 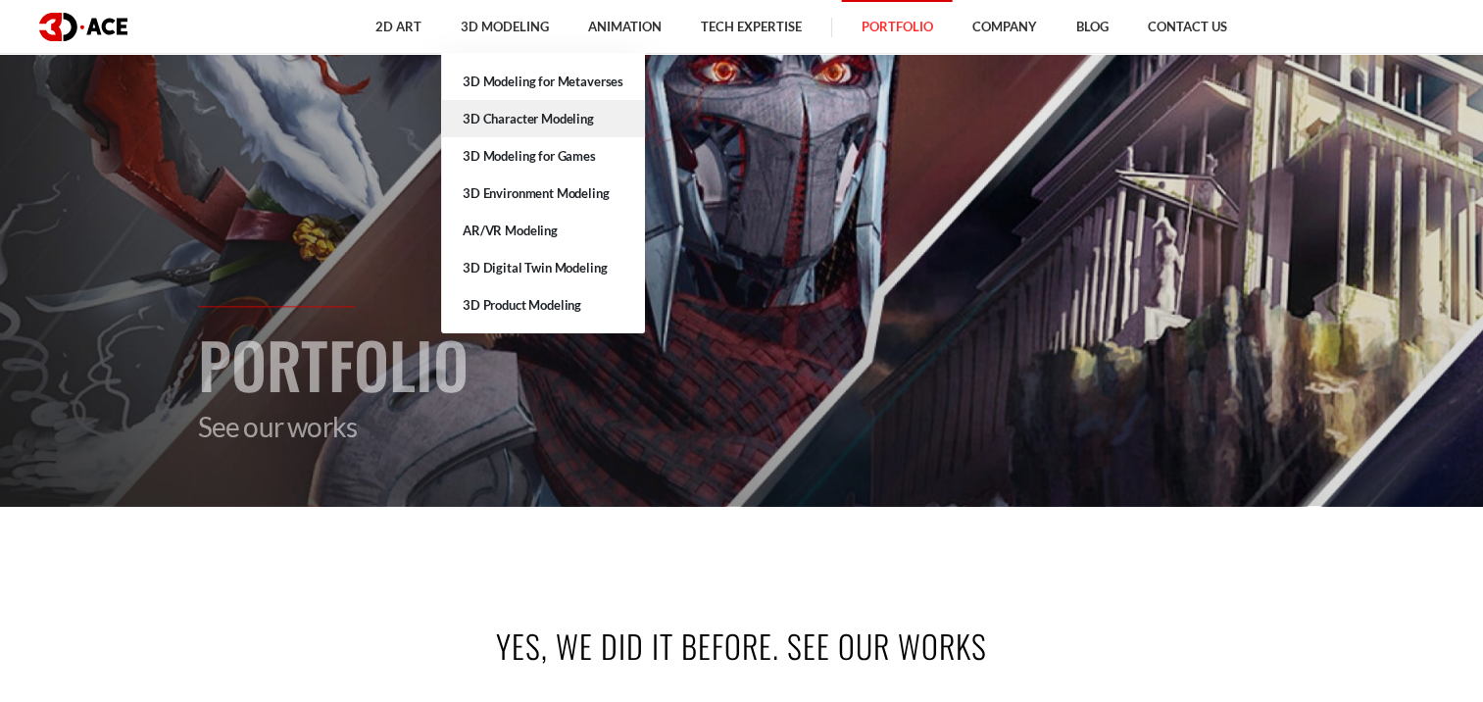 What do you see at coordinates (543, 193) in the screenshot?
I see `a: 3D Environment Modeling` at bounding box center [543, 193].